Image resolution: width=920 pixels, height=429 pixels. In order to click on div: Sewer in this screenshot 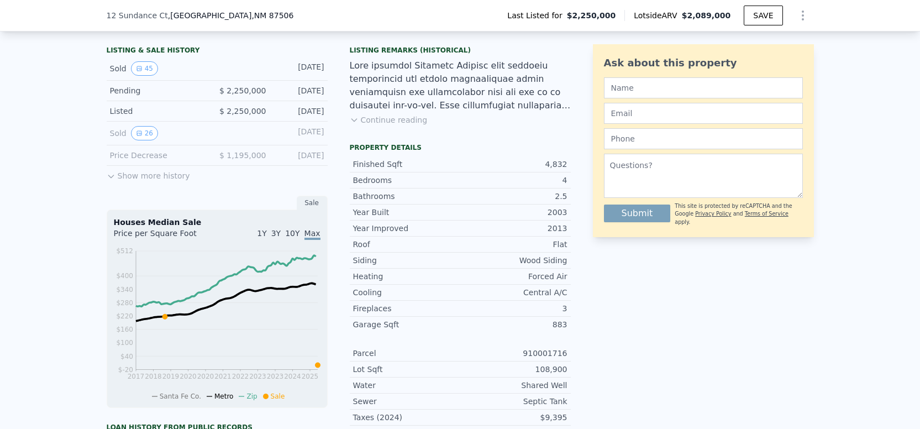, I will do `click(407, 401)`.